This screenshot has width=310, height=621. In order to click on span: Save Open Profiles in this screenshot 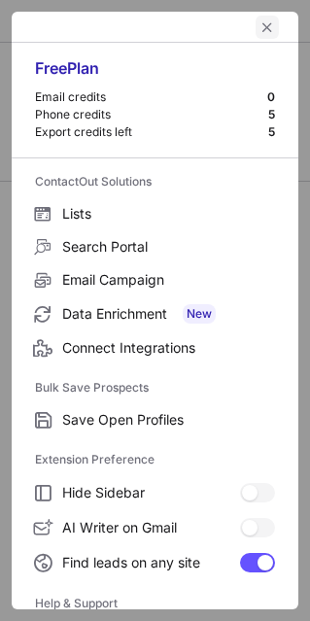, I will do `click(168, 420)`.